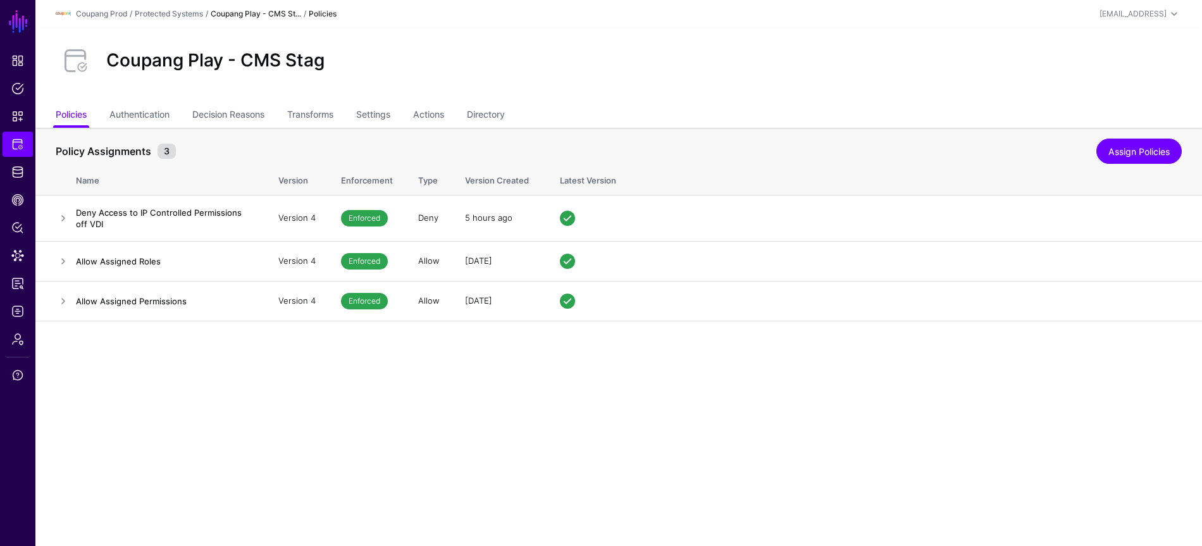 This screenshot has width=1202, height=546. Describe the element at coordinates (429, 218) in the screenshot. I see `td: Deny` at that location.